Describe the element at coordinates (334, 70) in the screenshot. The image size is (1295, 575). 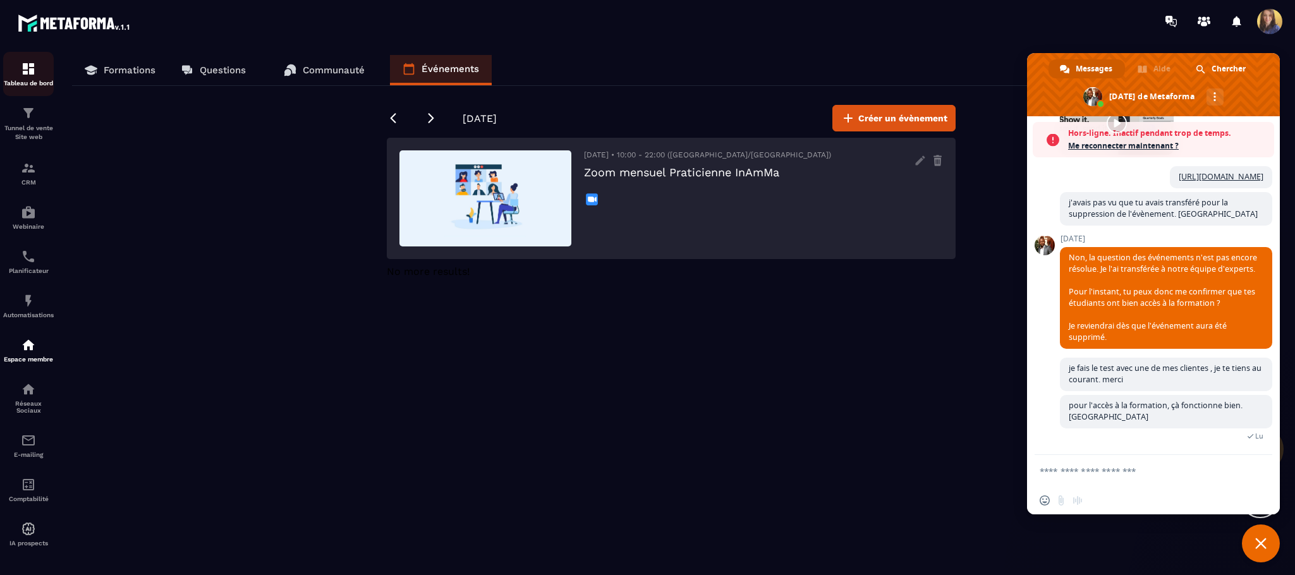
I see `p: Communauté` at that location.